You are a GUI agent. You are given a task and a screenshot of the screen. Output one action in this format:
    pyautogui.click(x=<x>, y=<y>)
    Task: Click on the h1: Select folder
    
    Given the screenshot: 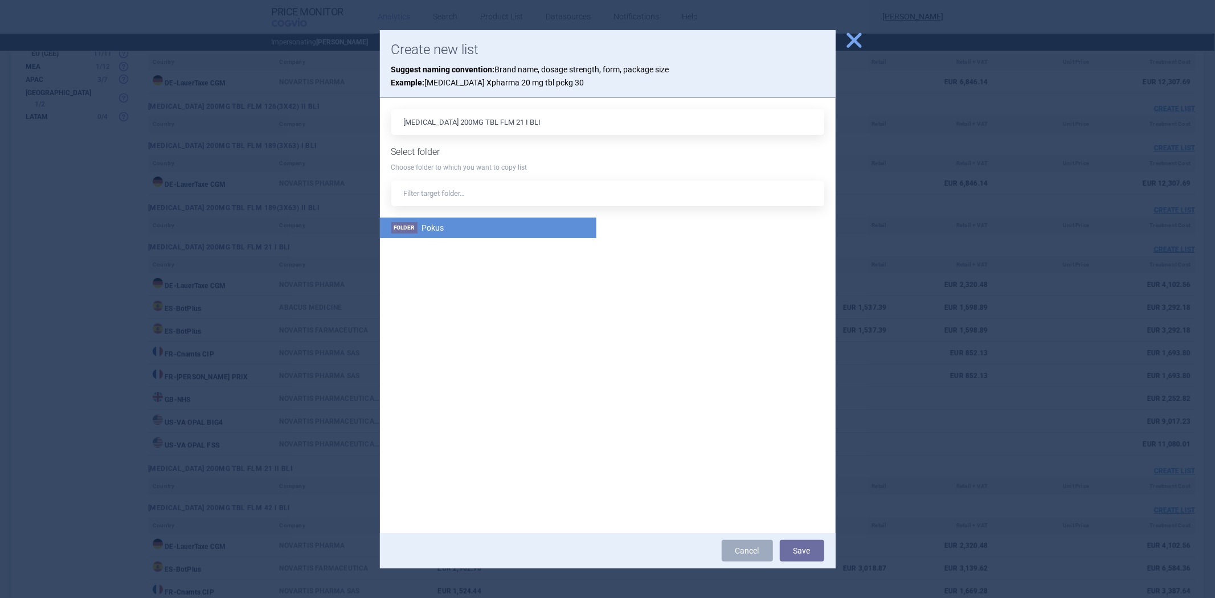 What is the action you would take?
    pyautogui.click(x=608, y=151)
    